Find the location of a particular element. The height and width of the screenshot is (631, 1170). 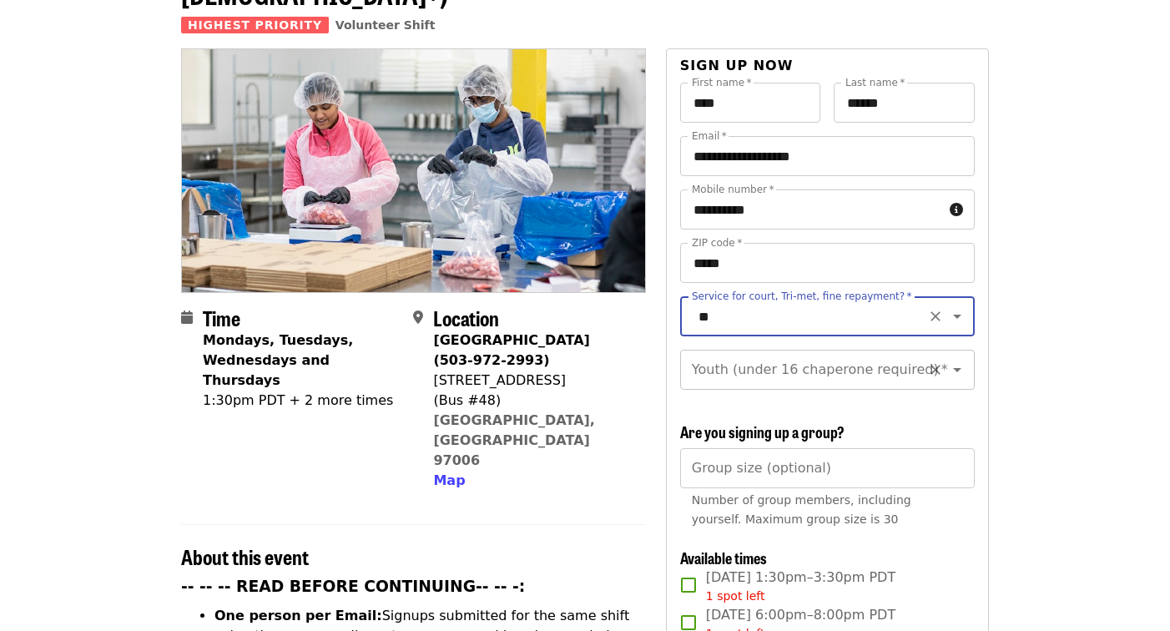

i: circle-info icon is located at coordinates (957, 210).